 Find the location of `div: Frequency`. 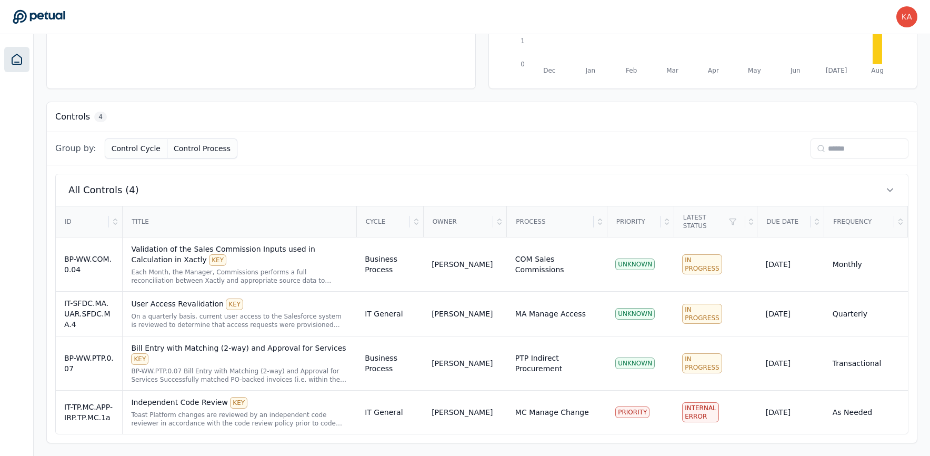

div: Frequency is located at coordinates (860, 222).